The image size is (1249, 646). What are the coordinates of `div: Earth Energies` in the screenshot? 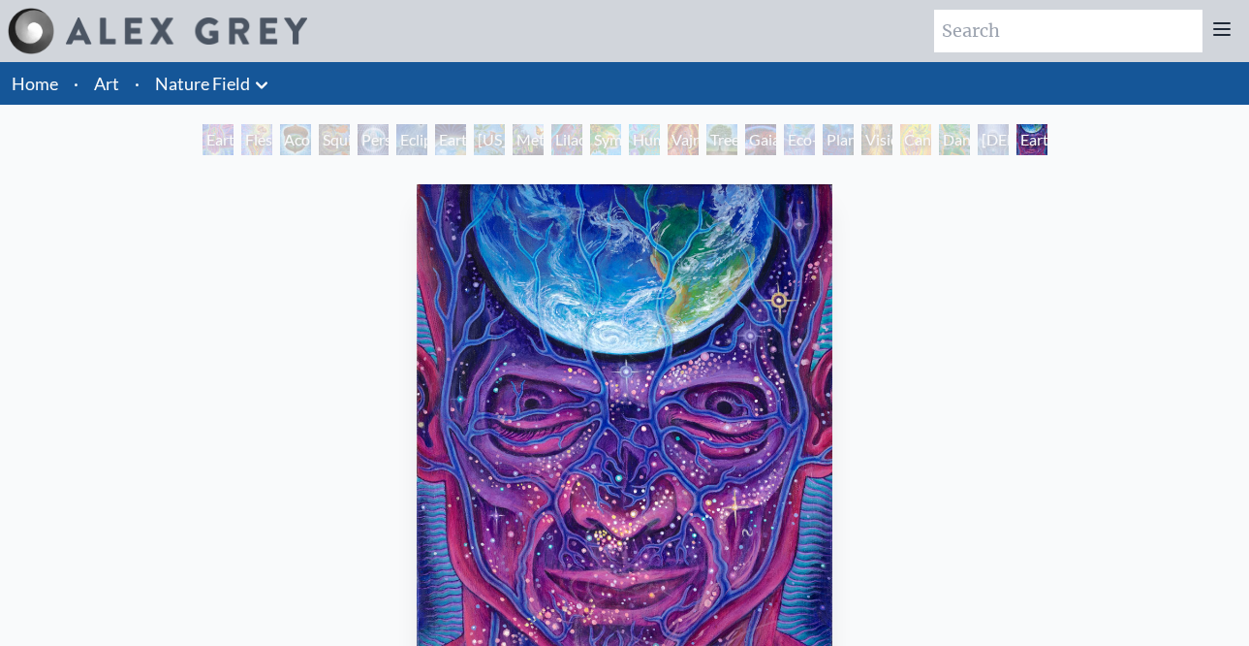 It's located at (451, 140).